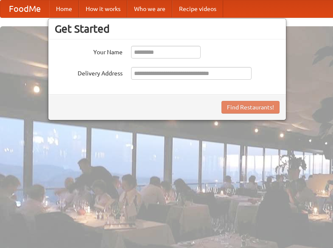 Image resolution: width=333 pixels, height=248 pixels. What do you see at coordinates (250, 107) in the screenshot?
I see `button: Find Restaurants!` at bounding box center [250, 107].